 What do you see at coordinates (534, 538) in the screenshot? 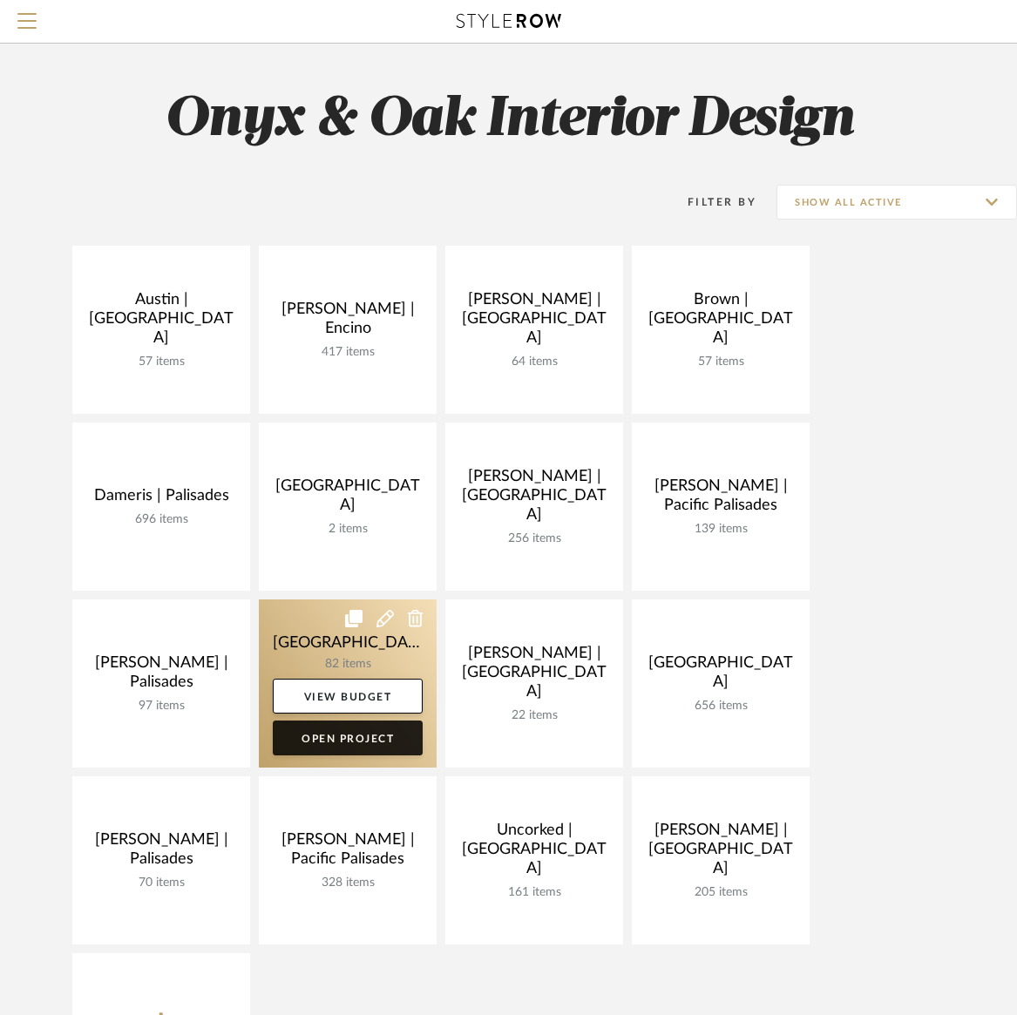
I see `div: 256 items` at bounding box center [534, 538].